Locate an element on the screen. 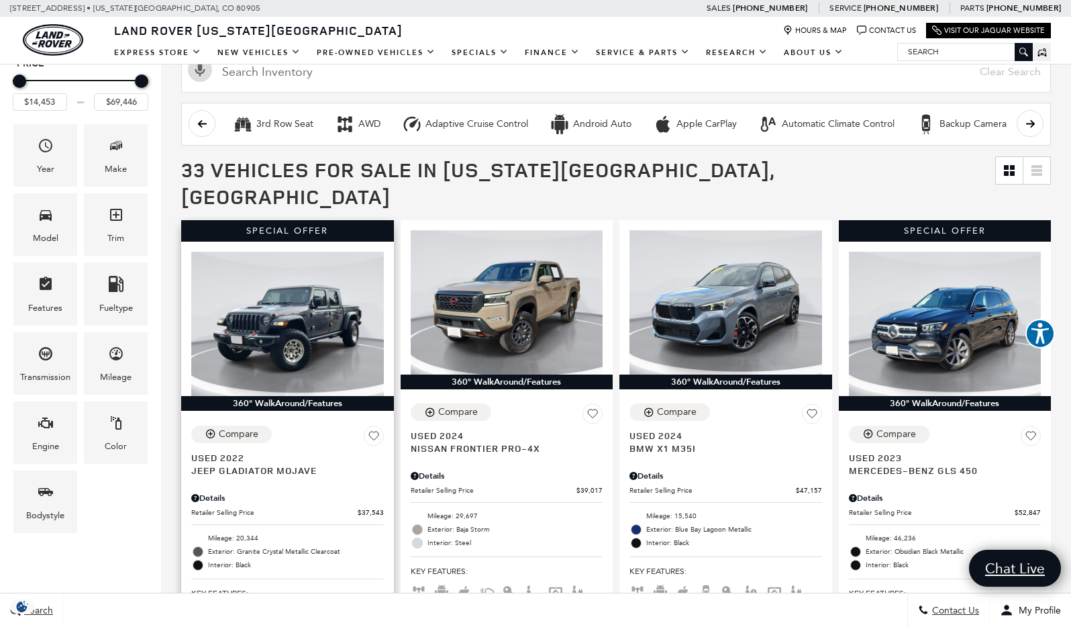 The image size is (1071, 627). div: TrimTrim is located at coordinates (115, 224).